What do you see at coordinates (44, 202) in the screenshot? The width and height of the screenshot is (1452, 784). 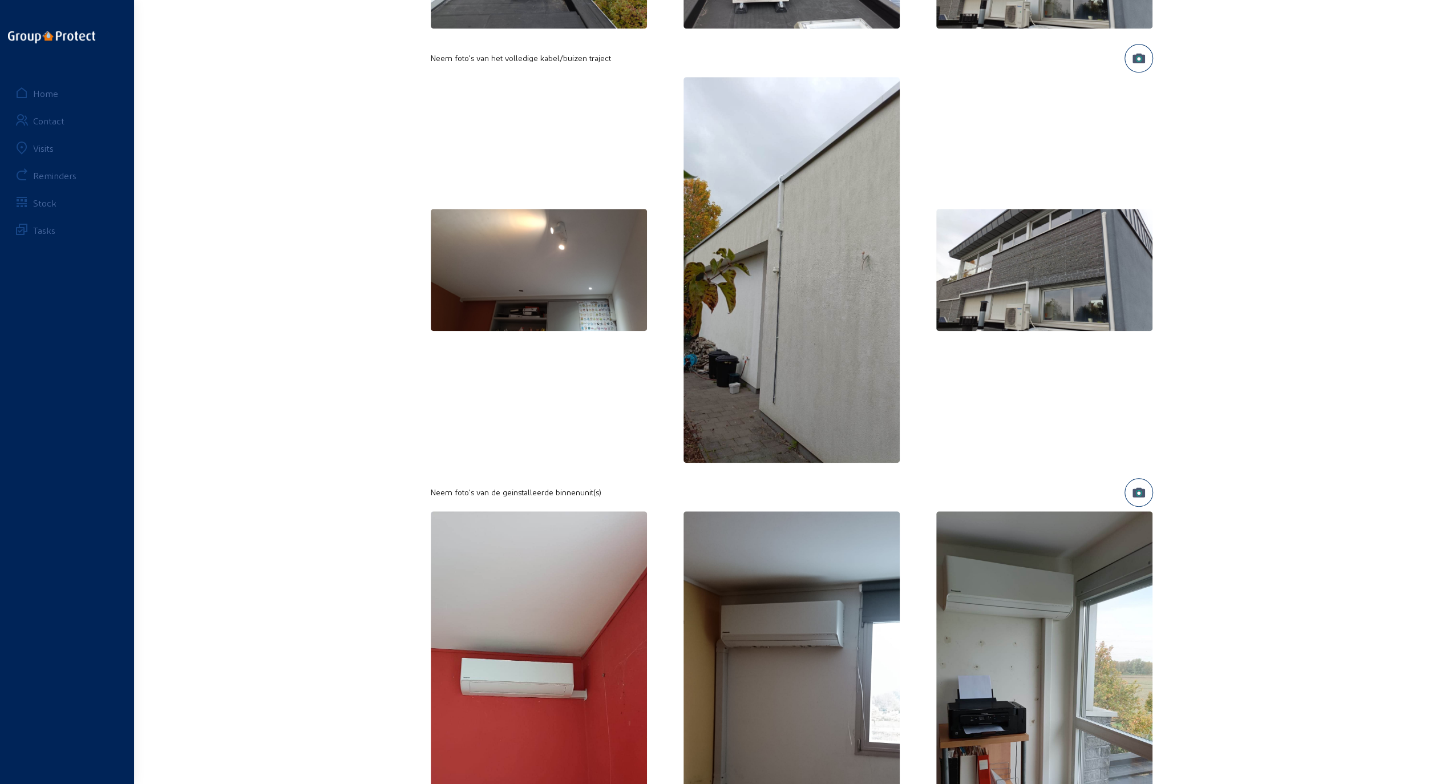 I see `div: Stock` at bounding box center [44, 202].